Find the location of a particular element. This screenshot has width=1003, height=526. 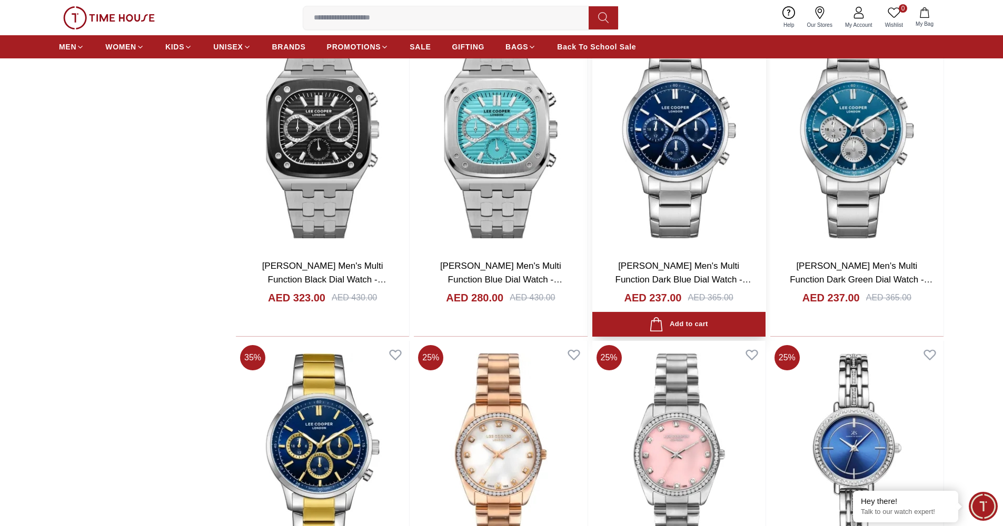

span: PROMOTIONS is located at coordinates (354, 47).